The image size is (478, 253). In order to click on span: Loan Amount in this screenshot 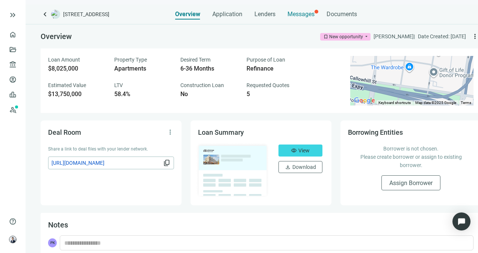, I will do `click(64, 60)`.